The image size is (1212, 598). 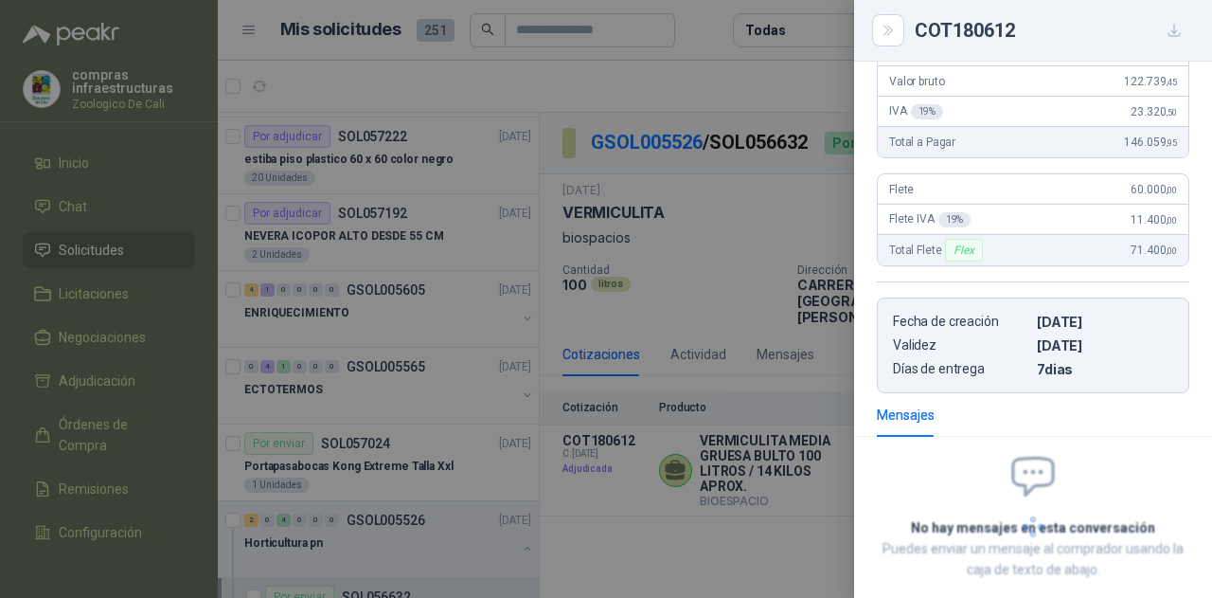 What do you see at coordinates (1172, 142) in the screenshot?
I see `span: ,95` at bounding box center [1172, 142].